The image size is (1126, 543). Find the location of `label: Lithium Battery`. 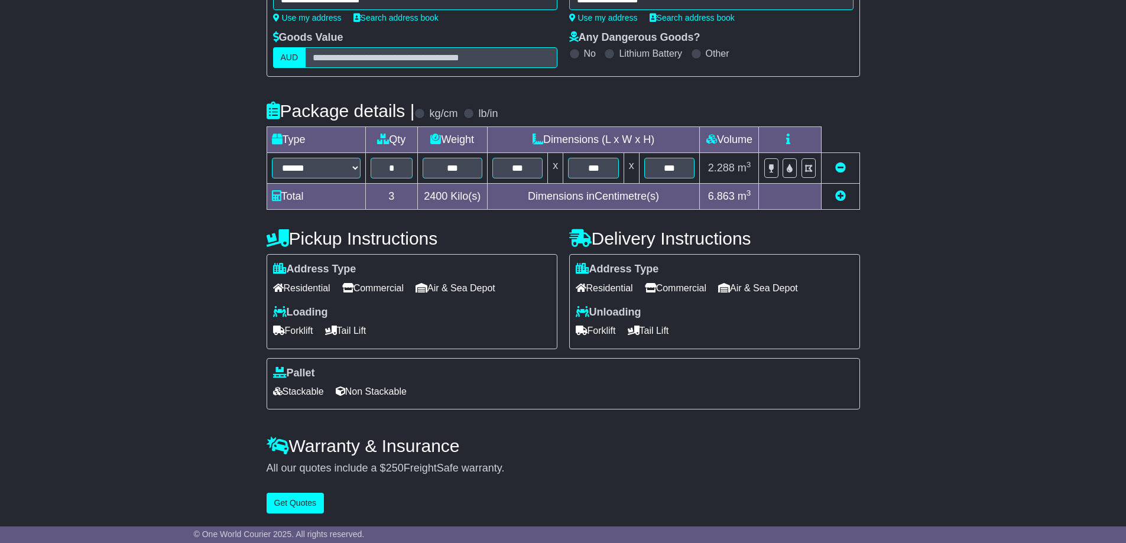

label: Lithium Battery is located at coordinates (650, 53).